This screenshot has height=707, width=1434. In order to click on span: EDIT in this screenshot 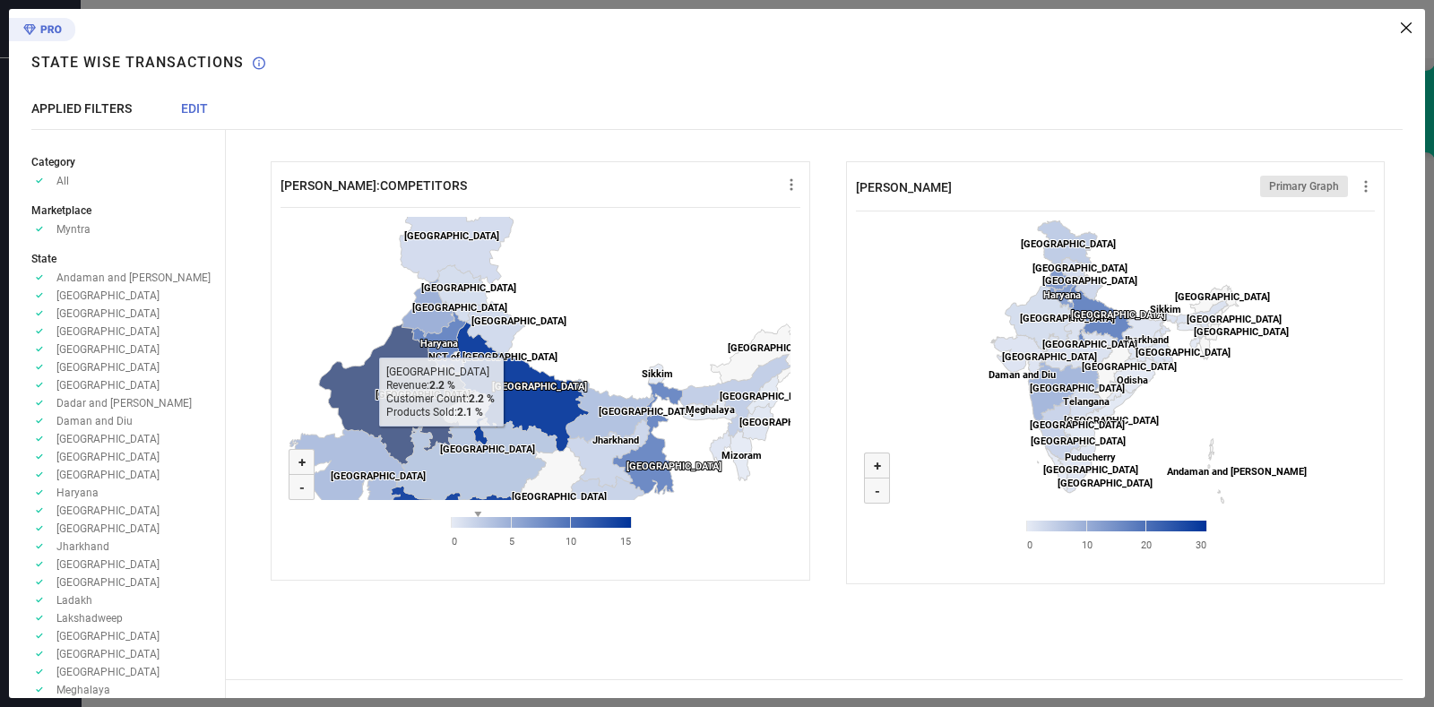, I will do `click(194, 108)`.